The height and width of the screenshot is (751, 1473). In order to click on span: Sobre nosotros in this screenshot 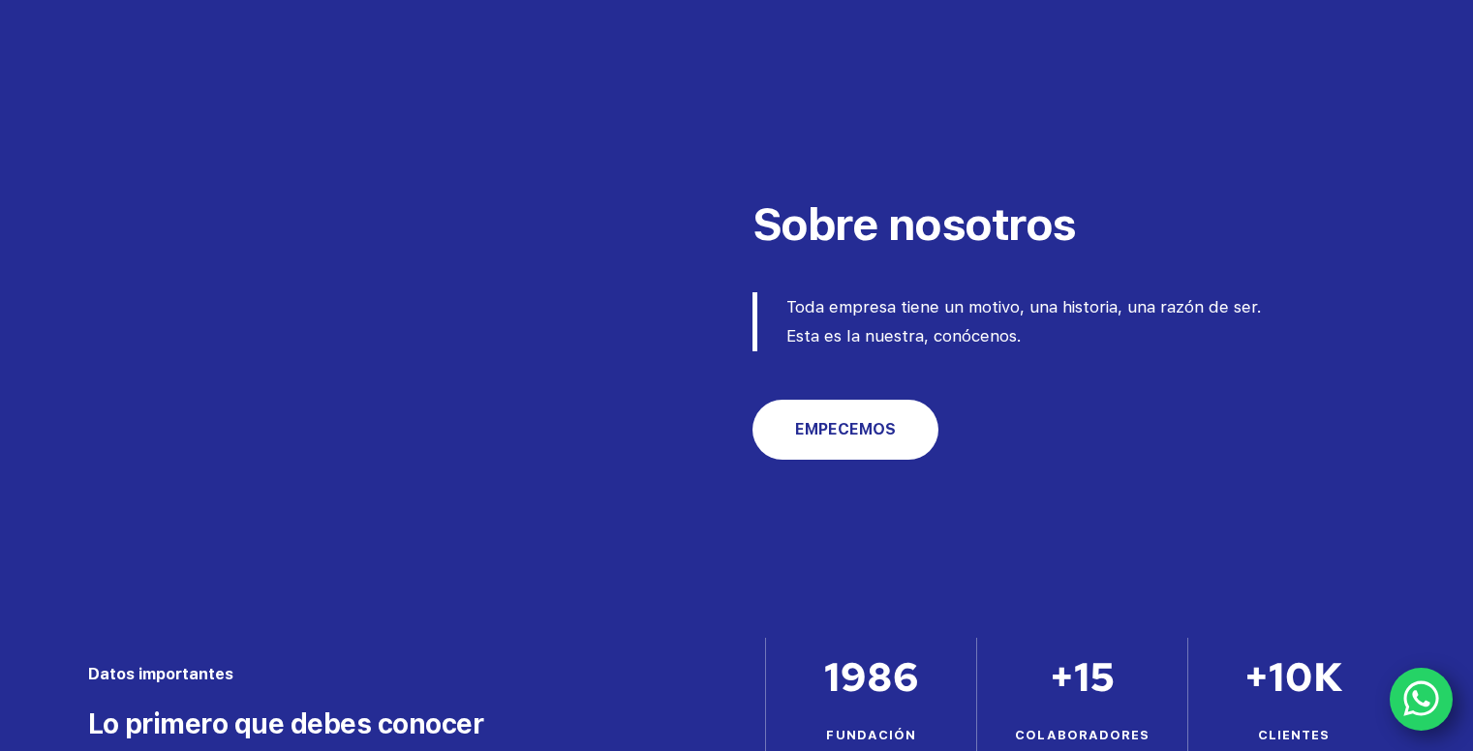, I will do `click(914, 224)`.